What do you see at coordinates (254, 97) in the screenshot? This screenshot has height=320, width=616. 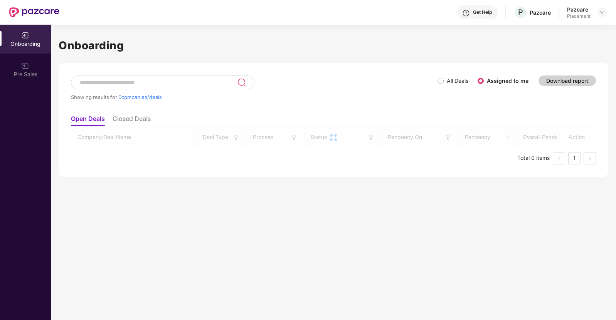 I see `div: Showing results for` at bounding box center [254, 97].